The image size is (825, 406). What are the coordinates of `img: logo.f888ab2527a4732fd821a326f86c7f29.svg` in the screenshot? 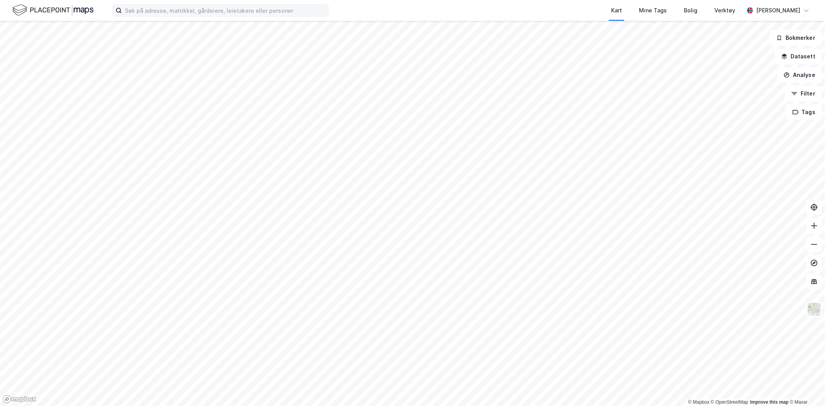 It's located at (53, 10).